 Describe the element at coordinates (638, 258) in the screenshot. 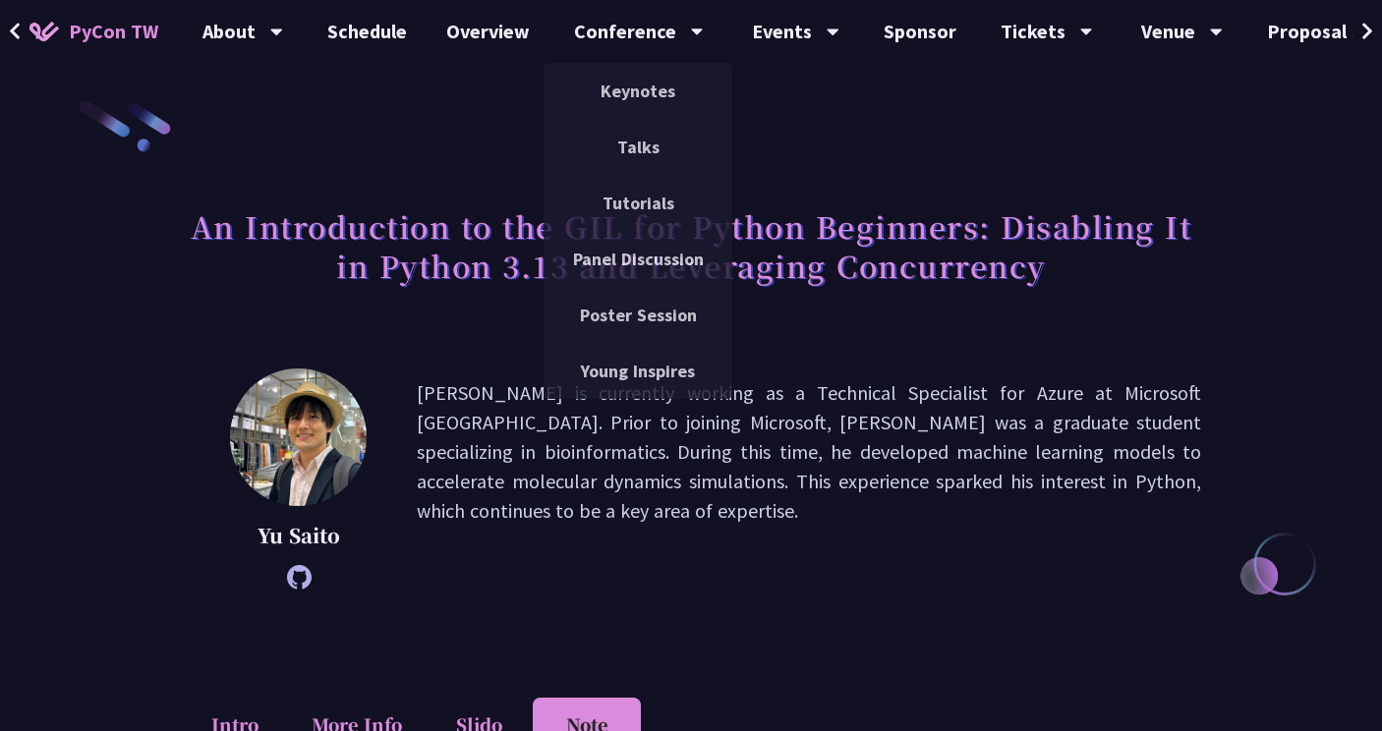

I see `a: Panel Discussion` at that location.